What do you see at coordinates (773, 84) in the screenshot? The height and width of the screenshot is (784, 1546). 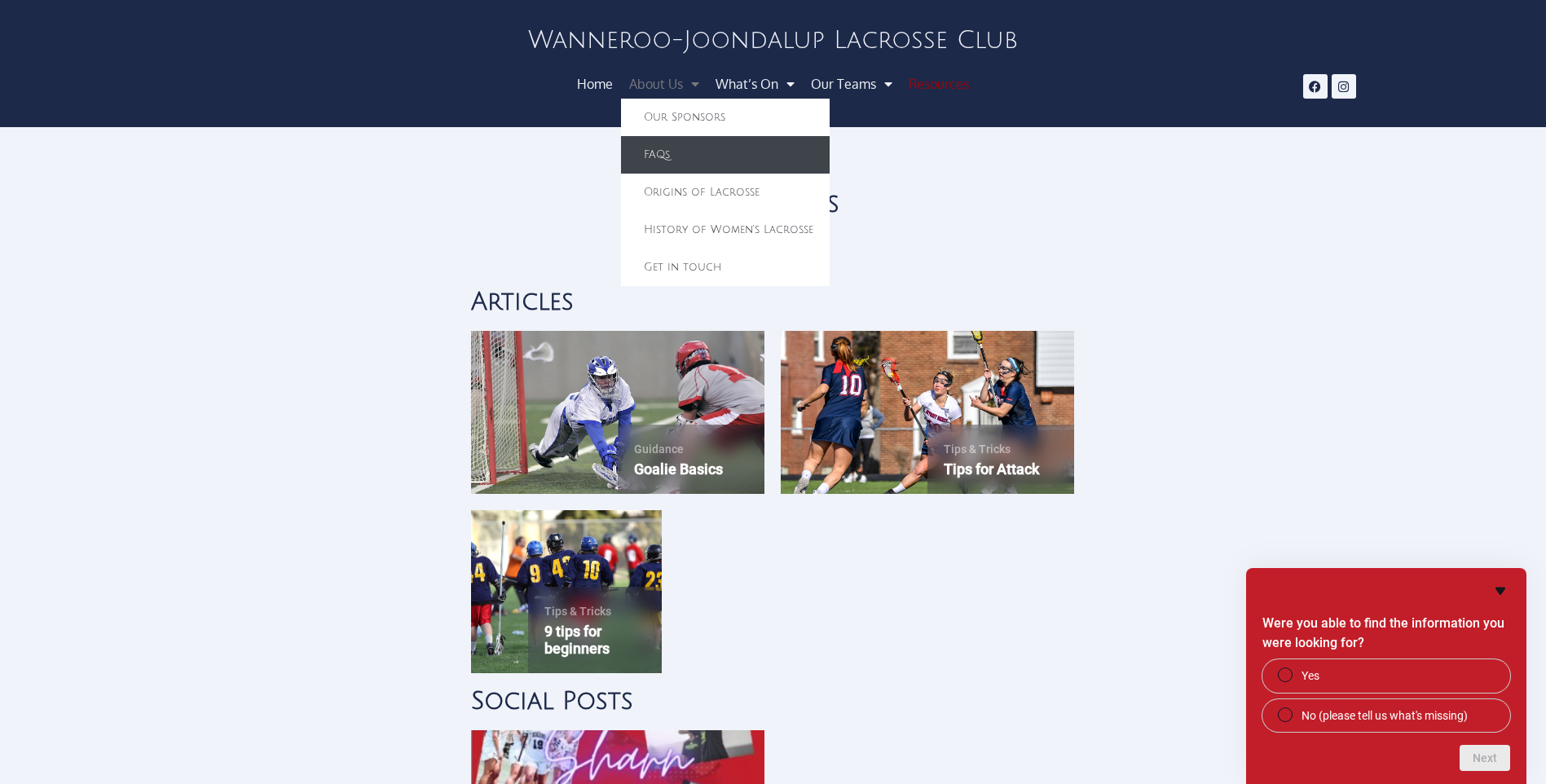 I see `nav: Menu` at bounding box center [773, 84].